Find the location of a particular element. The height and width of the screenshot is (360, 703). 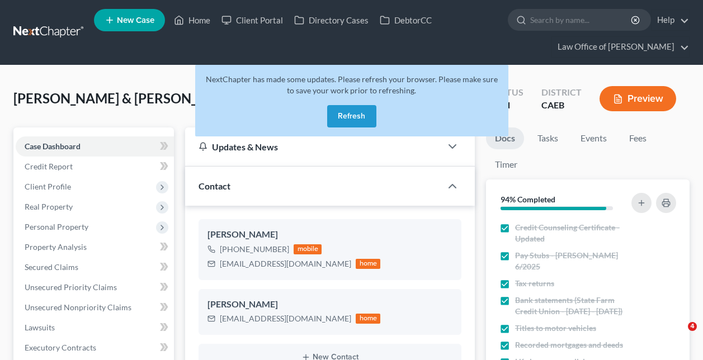

button: Preview is located at coordinates (637, 98).